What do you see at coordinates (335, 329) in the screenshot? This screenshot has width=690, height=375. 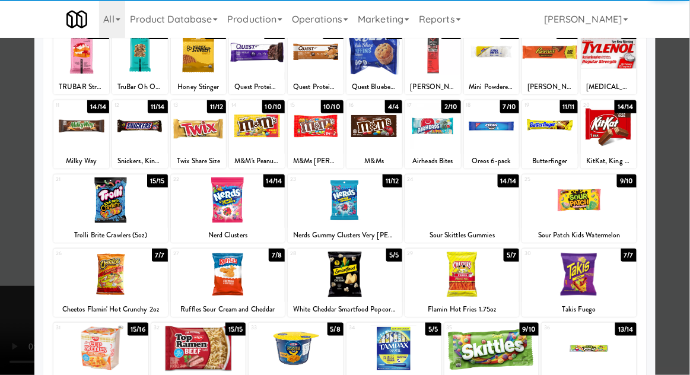 I see `div: 5/8` at bounding box center [335, 329].